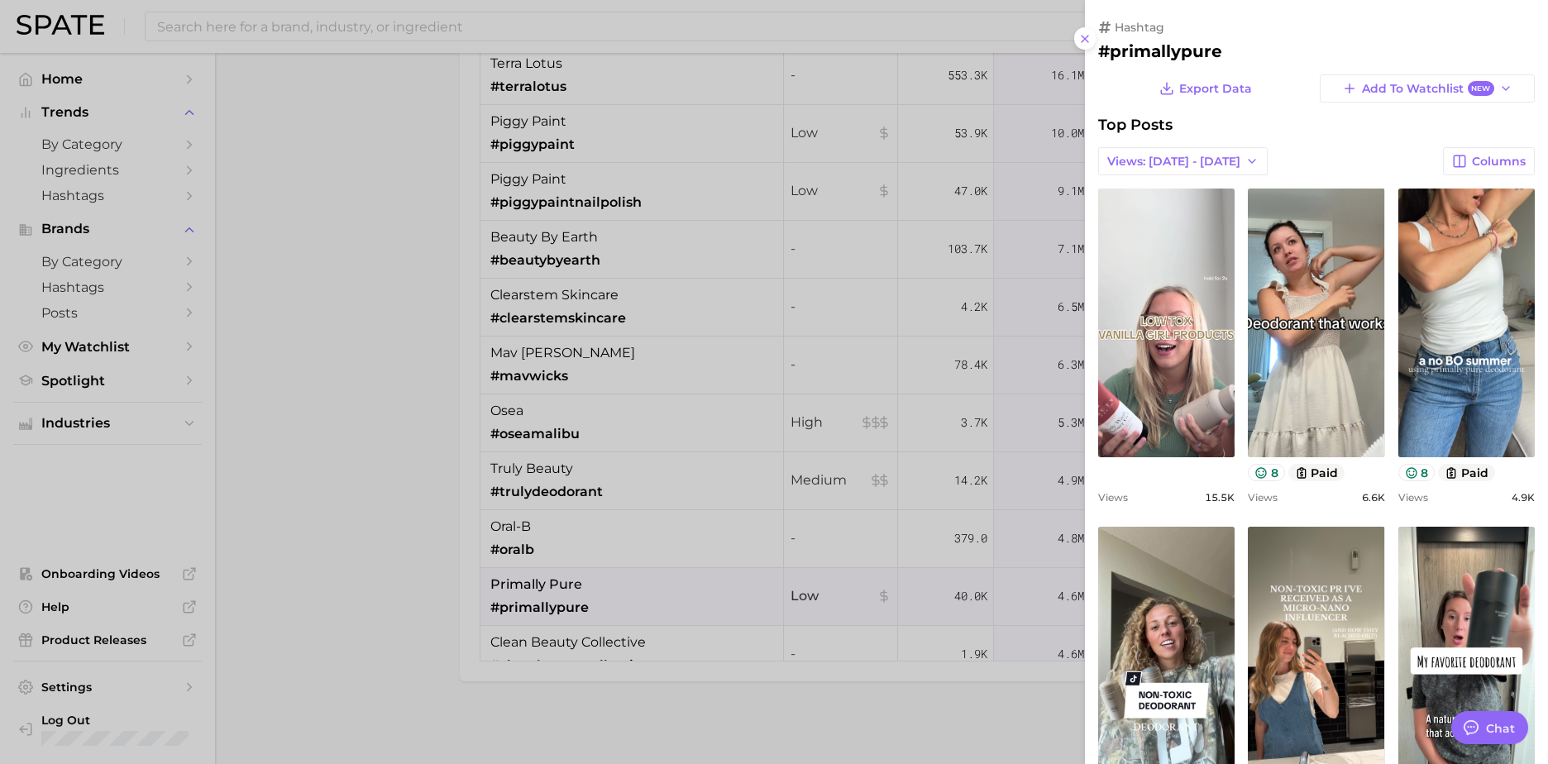  What do you see at coordinates (1219, 497) in the screenshot?
I see `span: 15.5k` at bounding box center [1219, 497].